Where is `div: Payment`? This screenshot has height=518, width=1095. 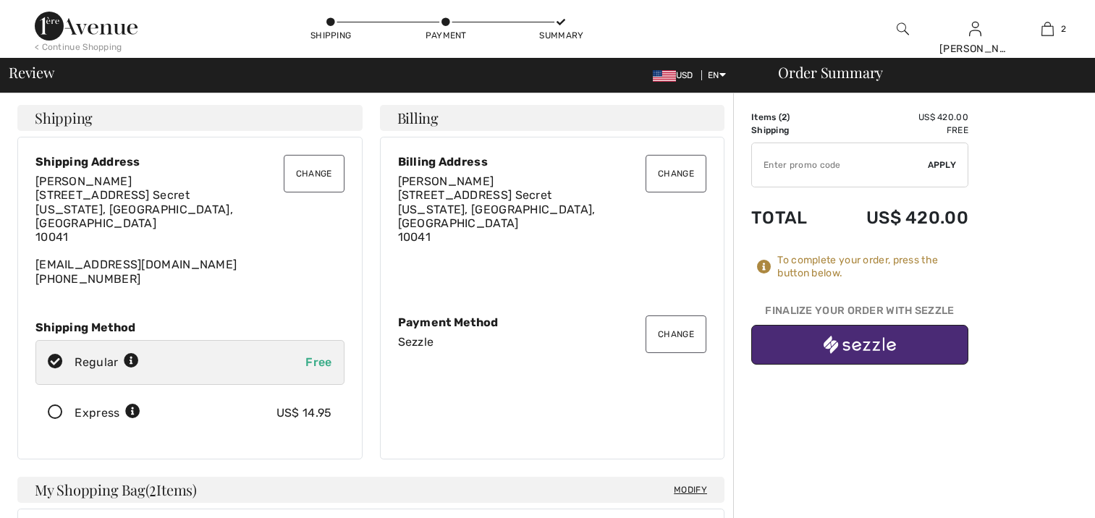 div: Payment is located at coordinates (446, 35).